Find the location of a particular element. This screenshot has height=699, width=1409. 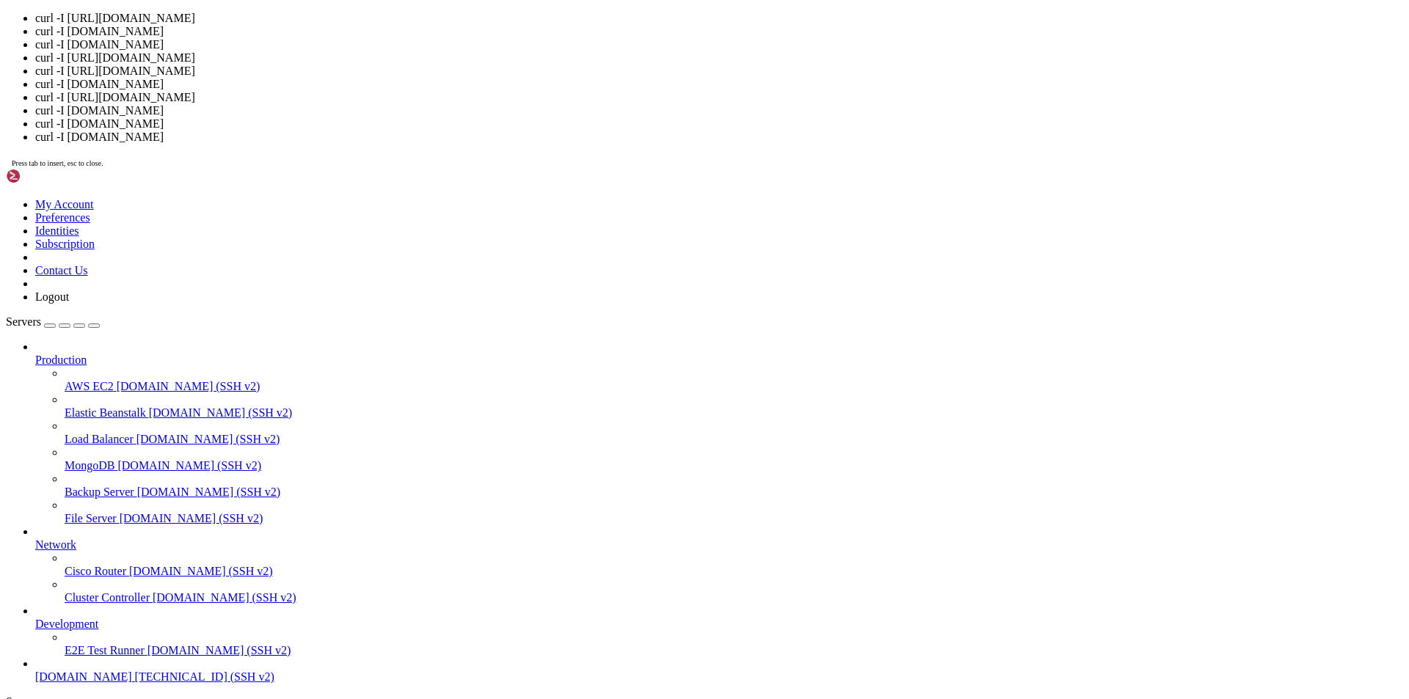

span: Load Balancer is located at coordinates (99, 439).